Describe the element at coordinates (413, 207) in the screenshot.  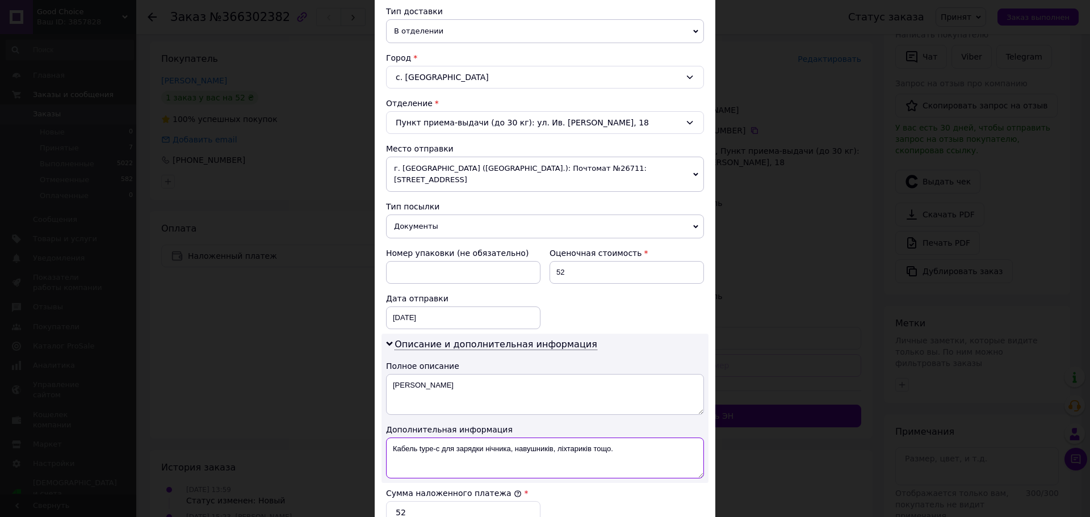
I see `span: Тип посылки` at that location.